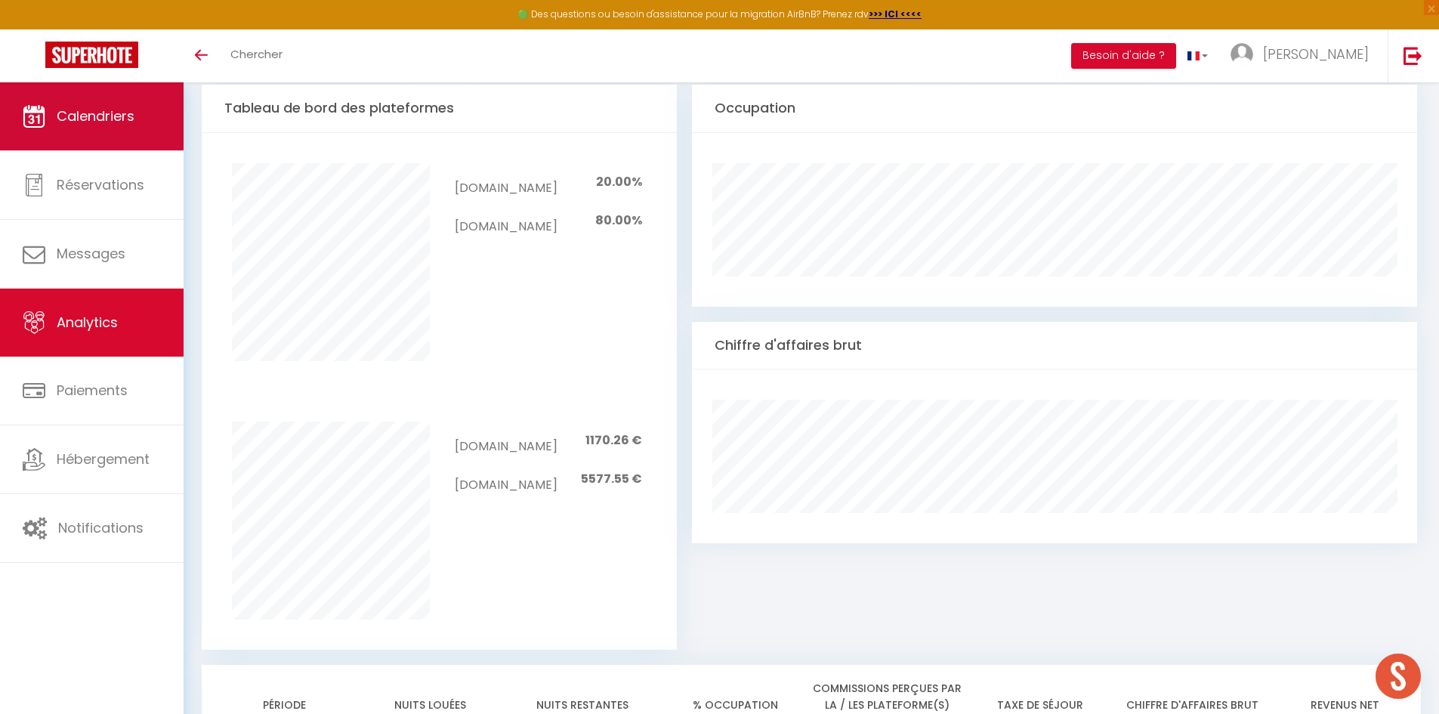 Image resolution: width=1439 pixels, height=714 pixels. I want to click on button: Besoin d'aide ?, so click(1123, 56).